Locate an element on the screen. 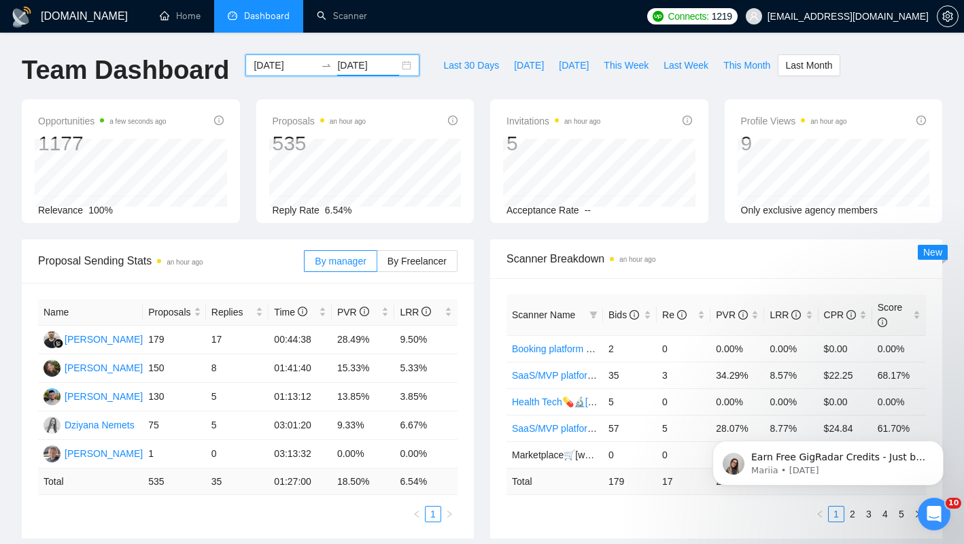 The width and height of the screenshot is (964, 544). button: This Month is located at coordinates (746, 65).